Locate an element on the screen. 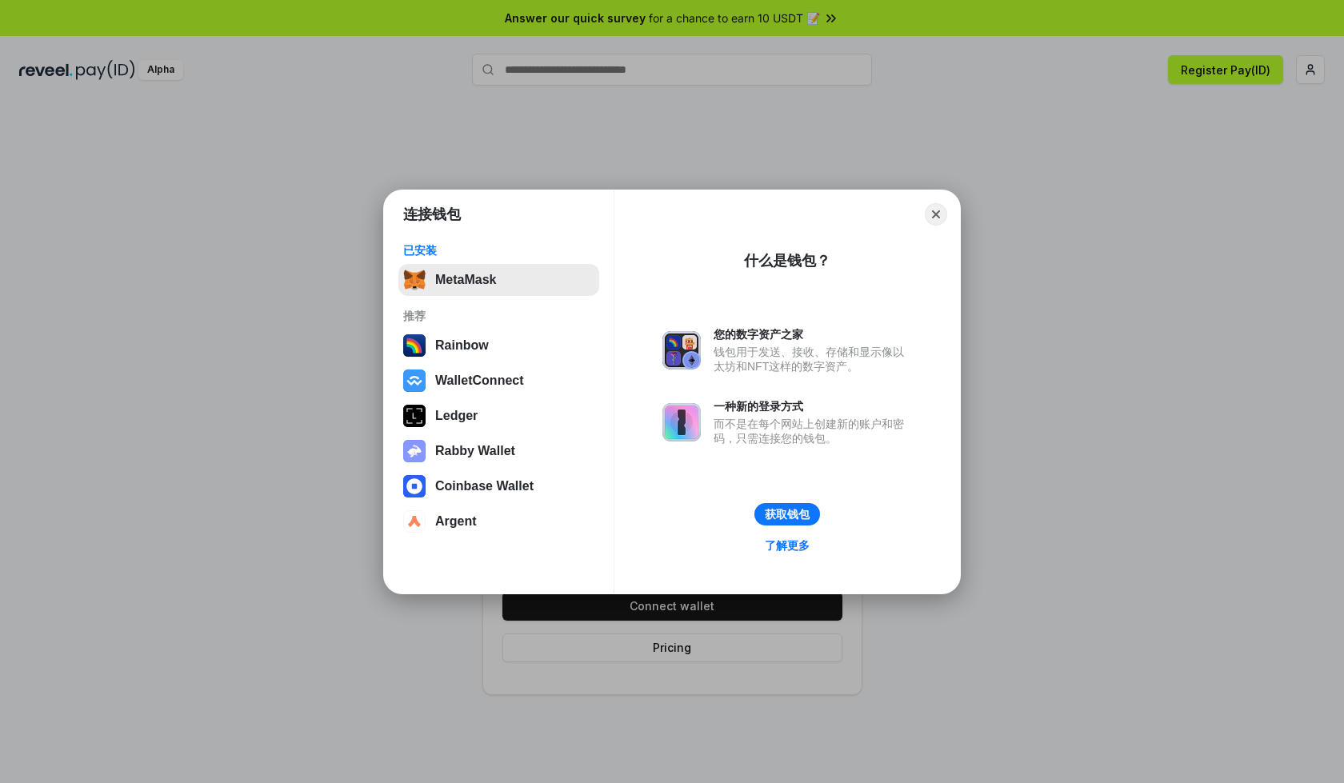  img: svg+xml,%3Csvg%20xmlns%3D%22http%3A%2F%2Fwww.w3.org%2F2000%2Fsvg%22%20width%3D%2228%22%20height%3... is located at coordinates (414, 416).